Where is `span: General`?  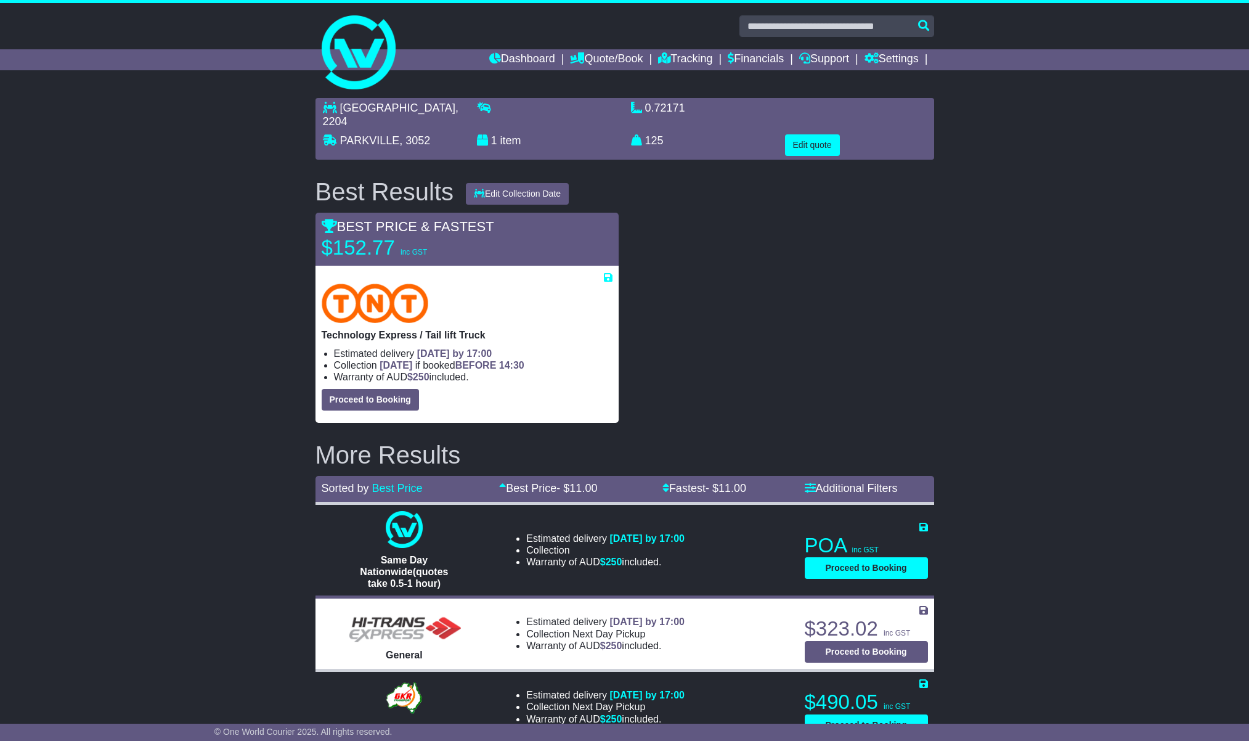 span: General is located at coordinates (404, 654).